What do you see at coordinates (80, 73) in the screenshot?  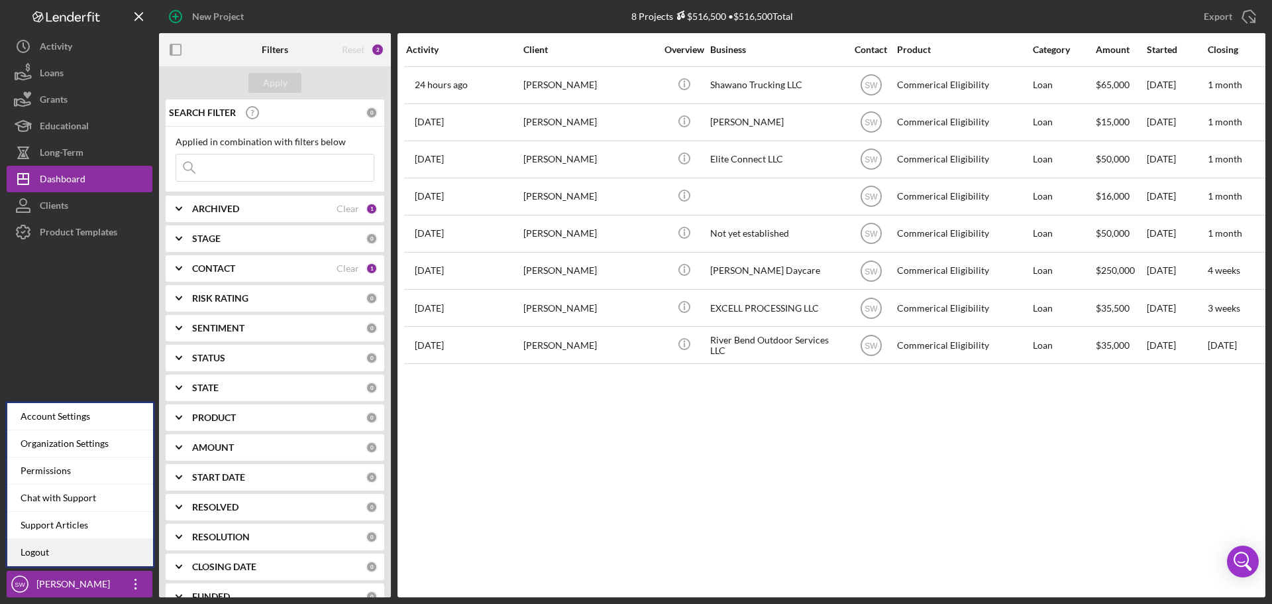 I see `a: Loans` at bounding box center [80, 73].